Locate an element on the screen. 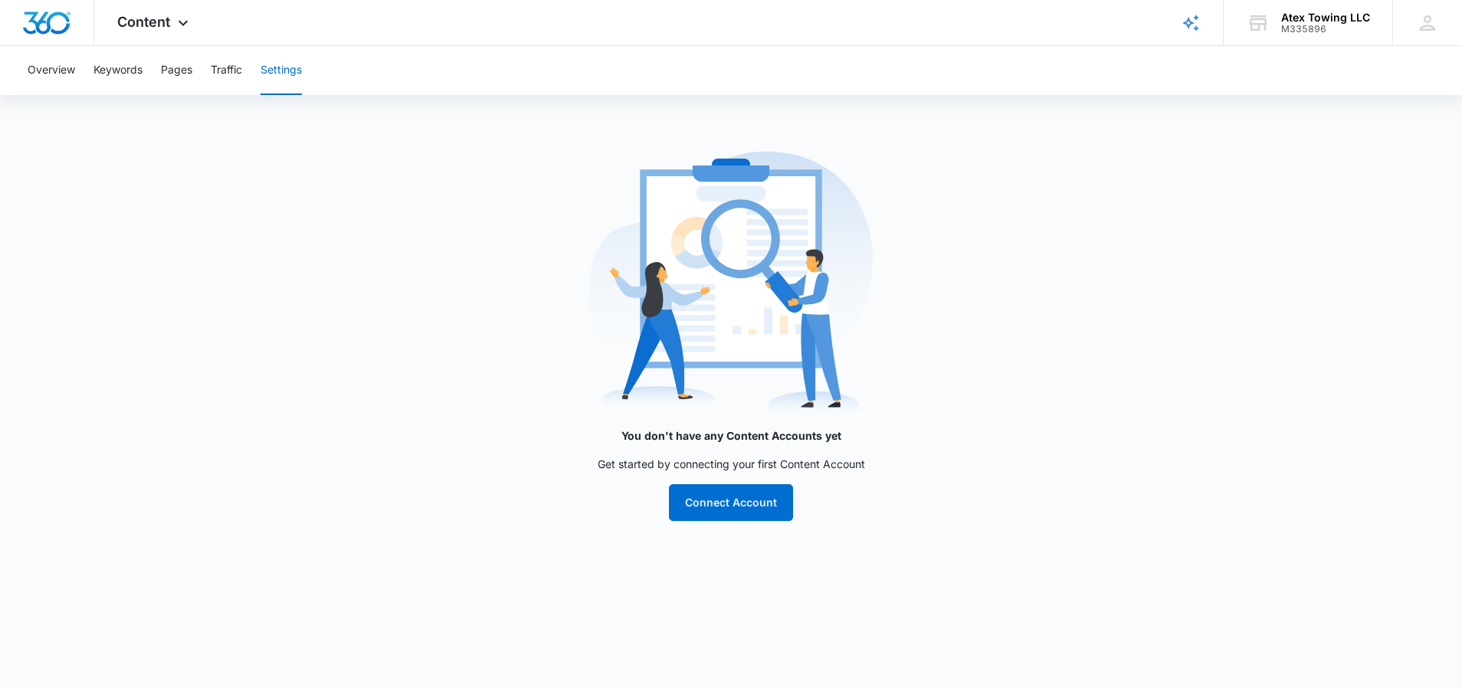  button: Connect Account is located at coordinates (731, 503).